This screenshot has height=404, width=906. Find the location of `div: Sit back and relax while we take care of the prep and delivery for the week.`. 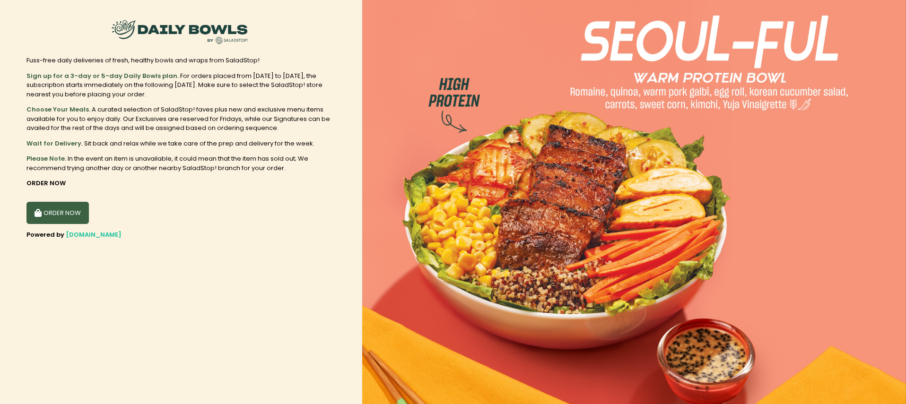

div: Sit back and relax while we take care of the prep and delivery for the week. is located at coordinates (181, 144).